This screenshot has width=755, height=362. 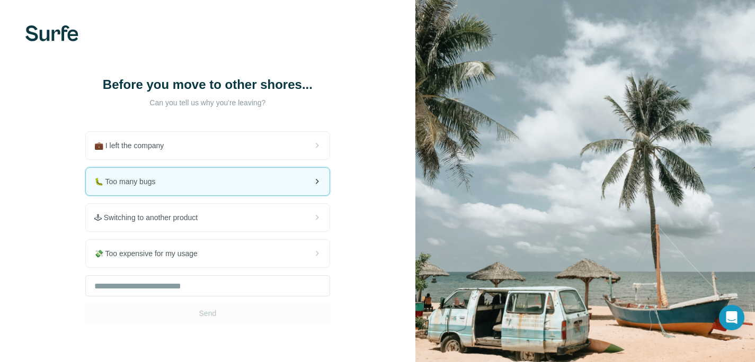 What do you see at coordinates (732, 318) in the screenshot?
I see `div: Open Intercom Messenger` at bounding box center [732, 318].